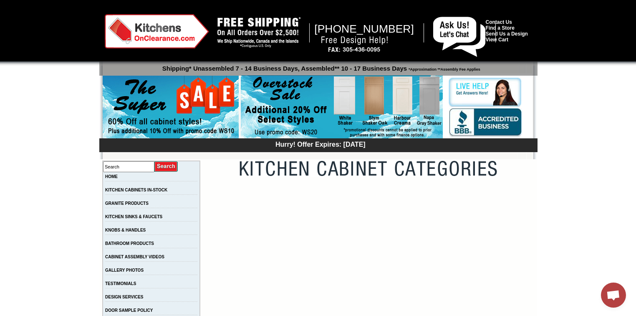  What do you see at coordinates (444, 68) in the screenshot?
I see `span: *Approximation **Assembly Fee Applies` at bounding box center [444, 68].